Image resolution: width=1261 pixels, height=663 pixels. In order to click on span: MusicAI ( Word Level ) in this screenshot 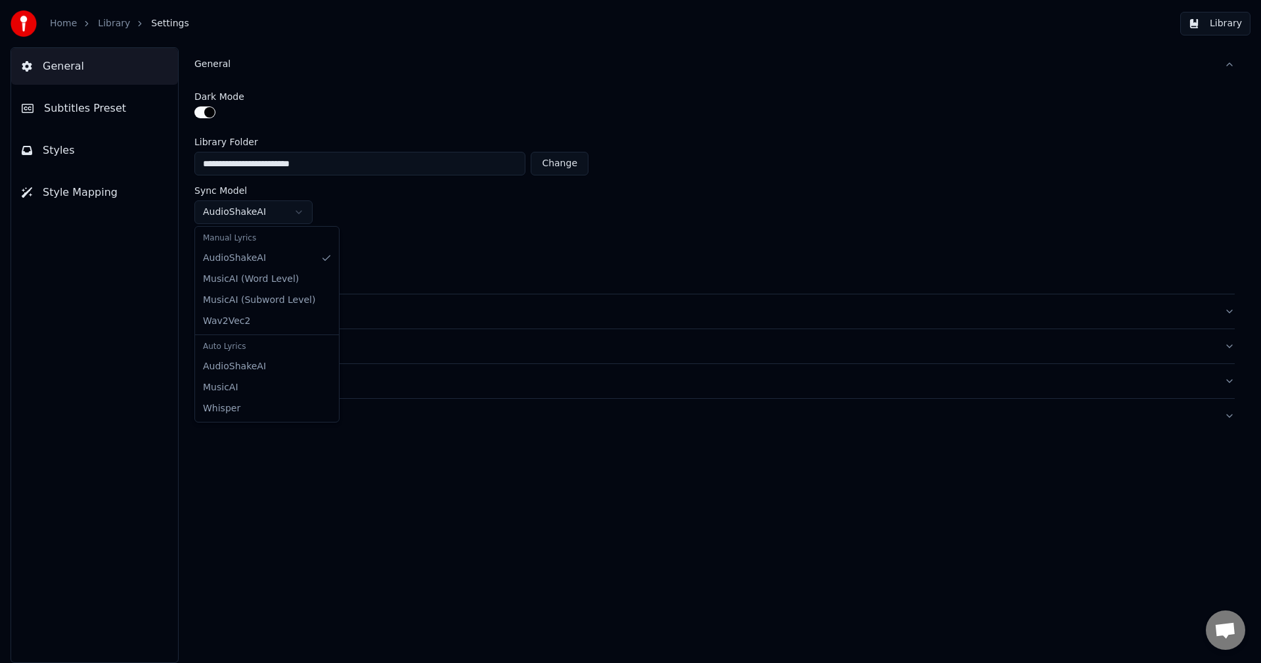, I will do `click(251, 279)`.